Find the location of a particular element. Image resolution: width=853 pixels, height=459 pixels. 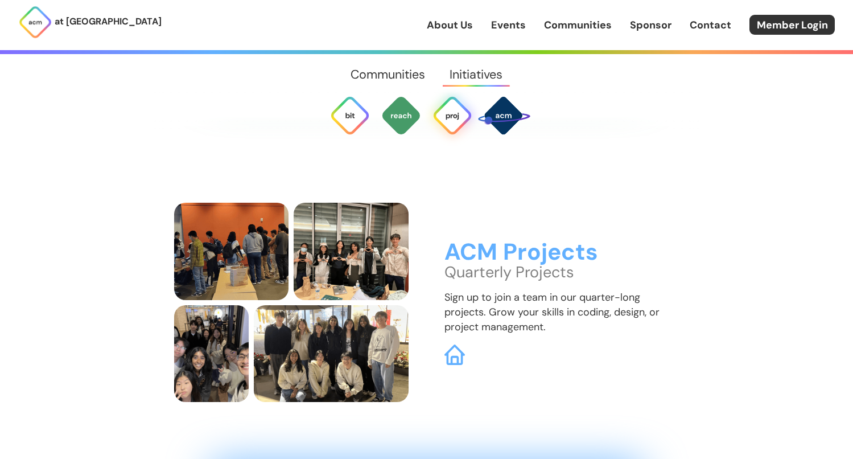

a: About Us is located at coordinates (450, 25).